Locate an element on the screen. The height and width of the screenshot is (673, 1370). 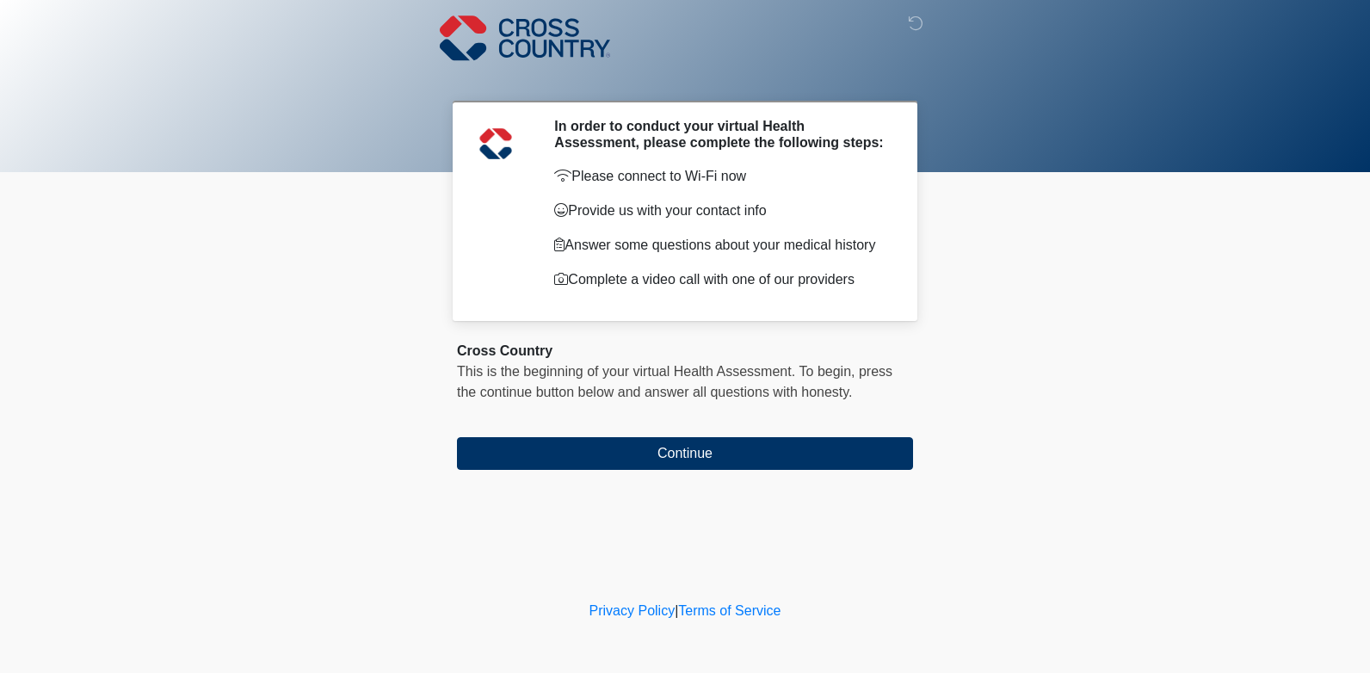
p: Provide us with your contact info is located at coordinates (720, 211).